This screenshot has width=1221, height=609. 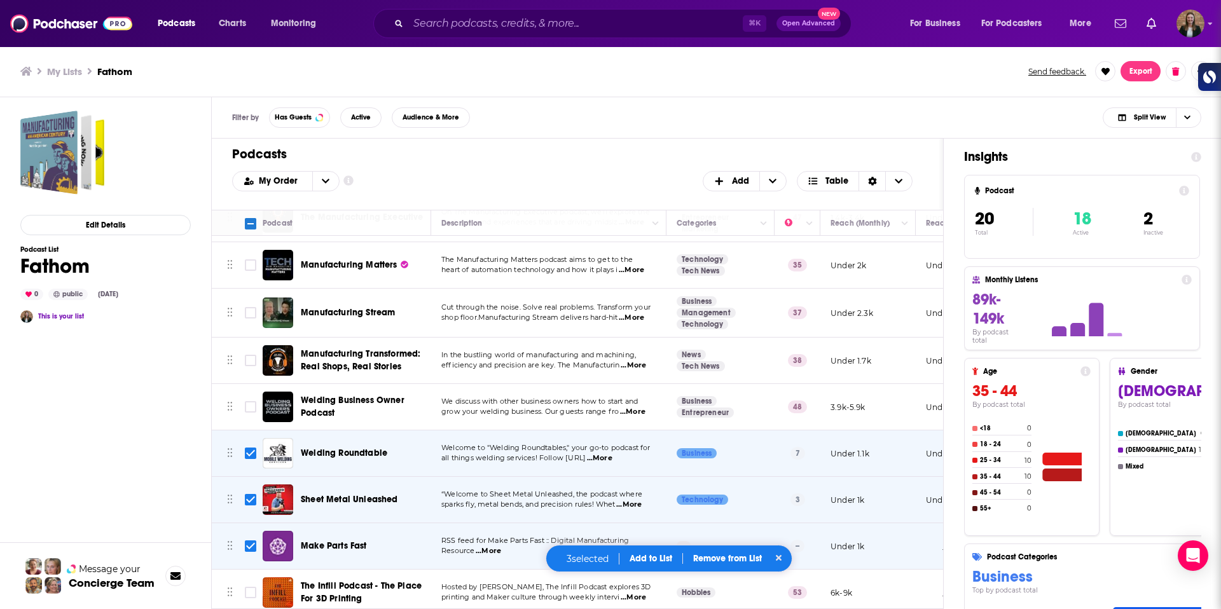 I want to click on a: Entrepreneur, so click(x=705, y=413).